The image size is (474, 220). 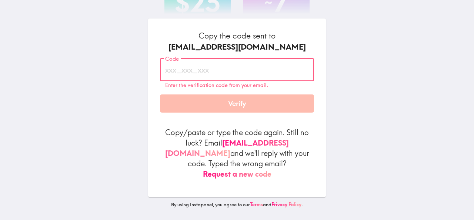 What do you see at coordinates (286, 204) in the screenshot?
I see `a: Privacy Policy` at bounding box center [286, 204].